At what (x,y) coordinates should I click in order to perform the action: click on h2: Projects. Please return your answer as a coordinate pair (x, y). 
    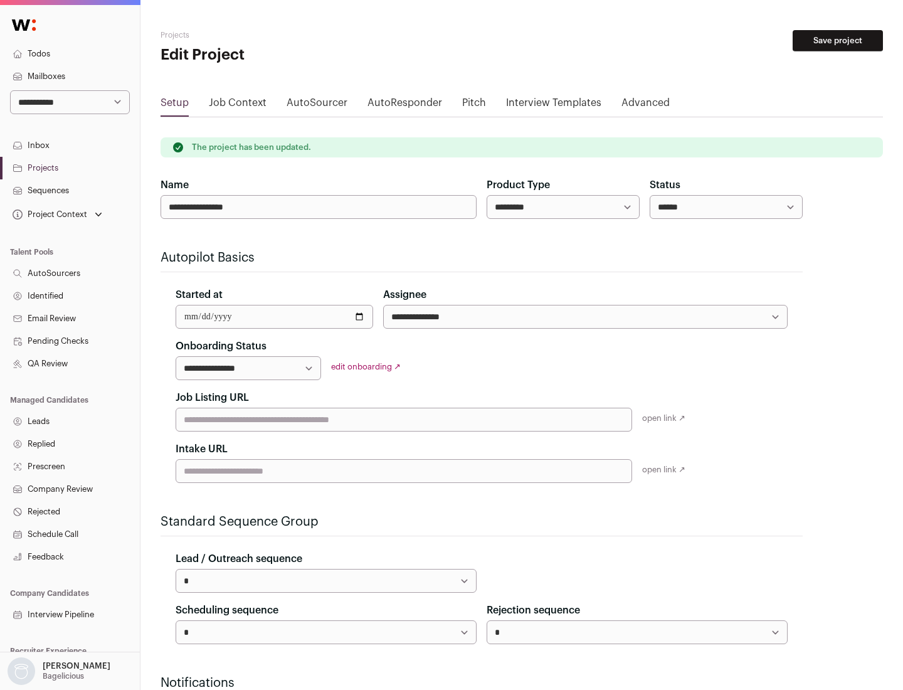
    Looking at the image, I should click on (281, 35).